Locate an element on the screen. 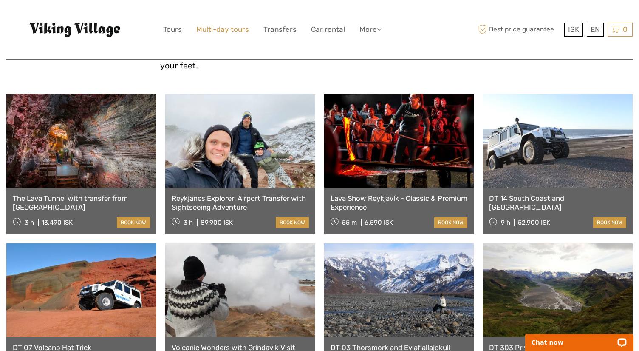 This screenshot has width=639, height=351. p: Chat now is located at coordinates (54, 18).